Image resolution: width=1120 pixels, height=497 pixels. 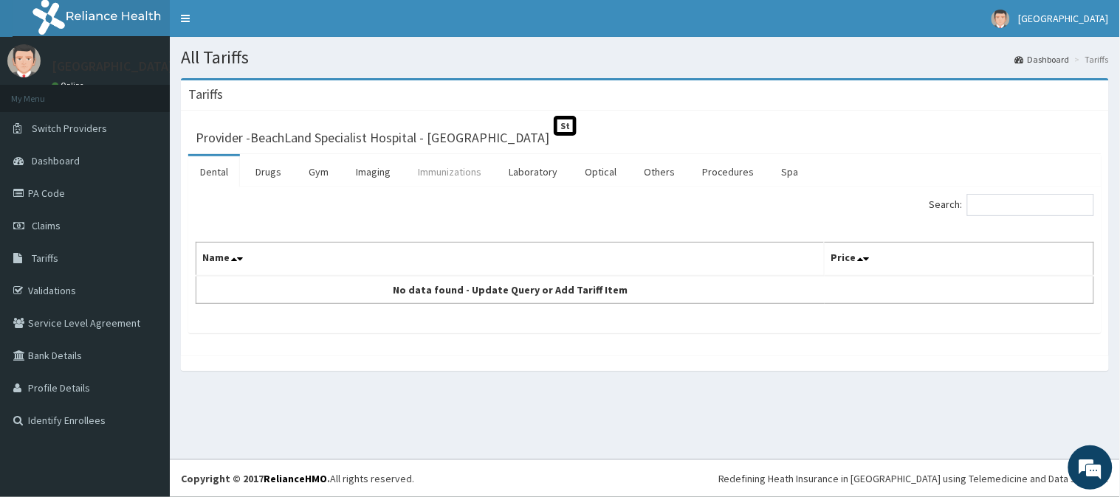 I want to click on span: Tariffs, so click(x=45, y=258).